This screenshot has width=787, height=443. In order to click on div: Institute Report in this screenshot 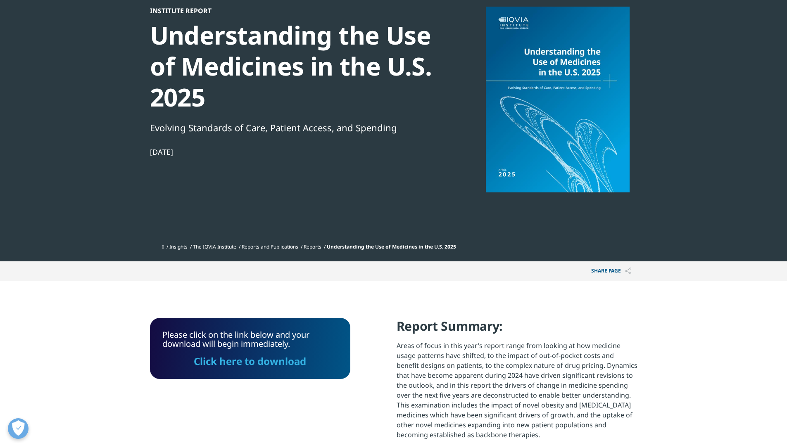, I will do `click(292, 11)`.